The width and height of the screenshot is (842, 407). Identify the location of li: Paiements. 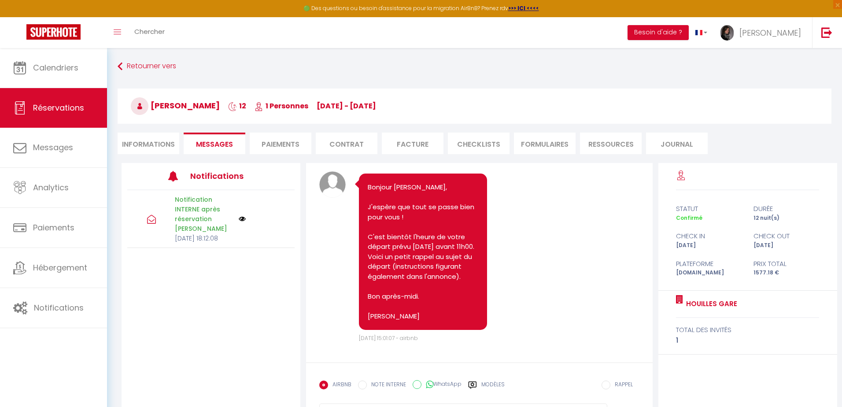
(281, 143).